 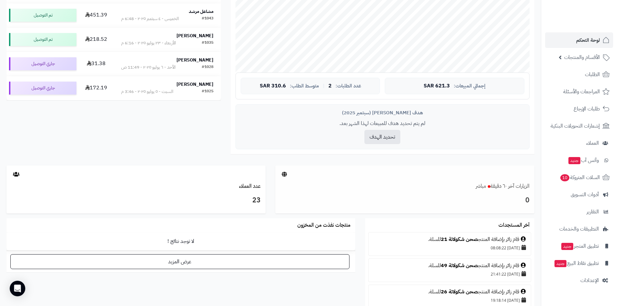 What do you see at coordinates (514, 226) in the screenshot?
I see `h3: آخر المستجدات` at bounding box center [514, 226].